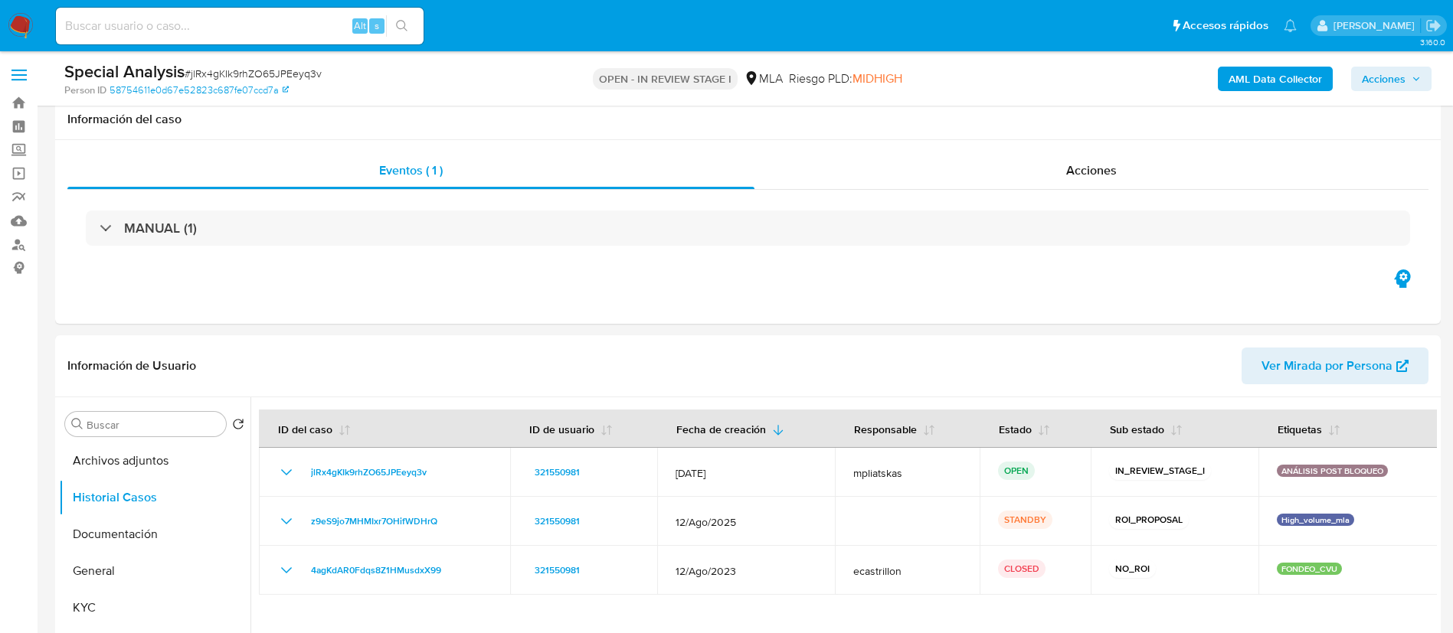 This screenshot has width=1453, height=633. What do you see at coordinates (1275, 79) in the screenshot?
I see `button: AML Data Collector` at bounding box center [1275, 79].